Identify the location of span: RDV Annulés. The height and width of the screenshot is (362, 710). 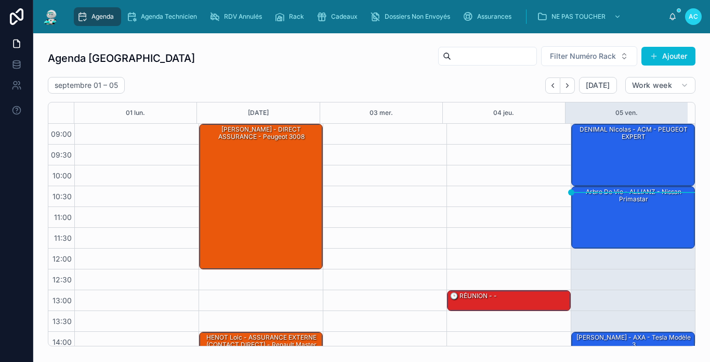
(243, 17).